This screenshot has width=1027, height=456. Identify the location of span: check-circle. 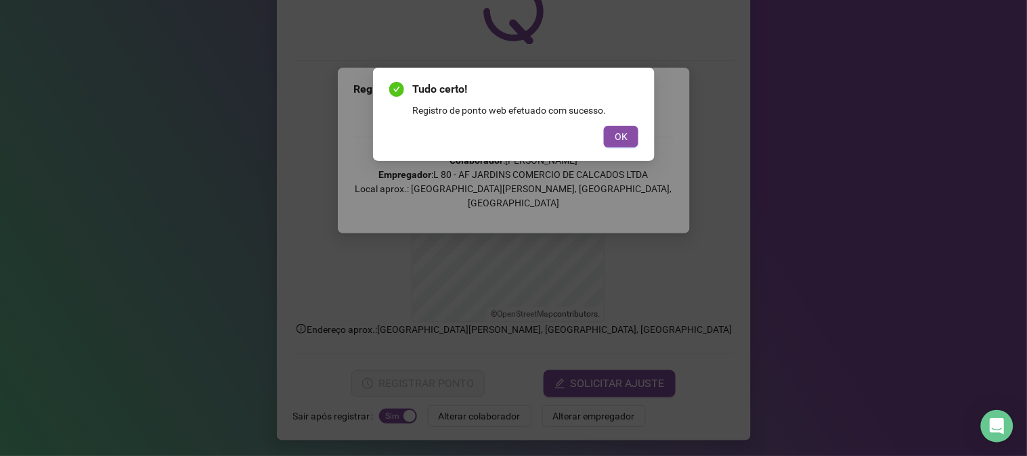
(397, 89).